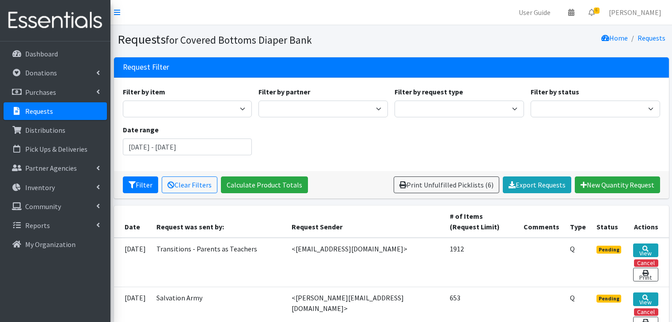 This screenshot has height=322, width=672. Describe the element at coordinates (55, 149) in the screenshot. I see `a: Pick Ups & Deliveries` at that location.